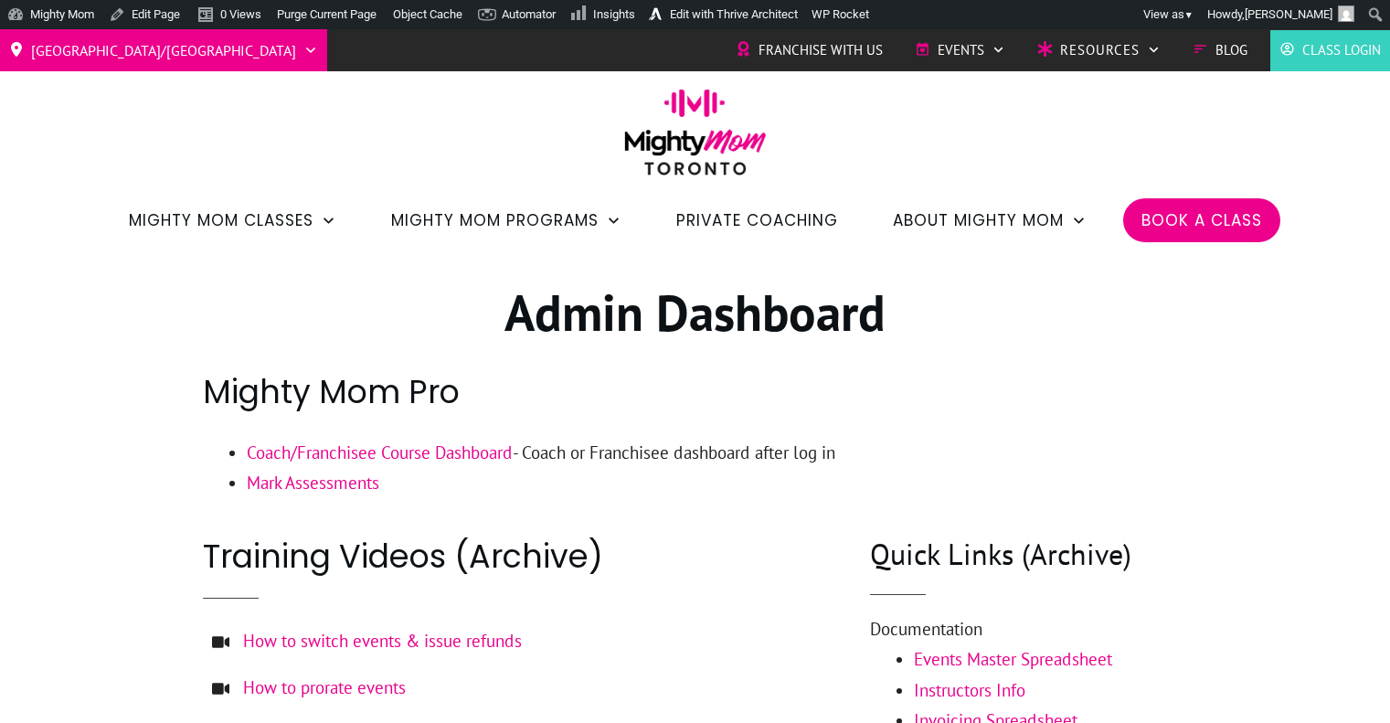 The image size is (1390, 723). Describe the element at coordinates (494, 220) in the screenshot. I see `span: Mighty Mom Programs` at that location.